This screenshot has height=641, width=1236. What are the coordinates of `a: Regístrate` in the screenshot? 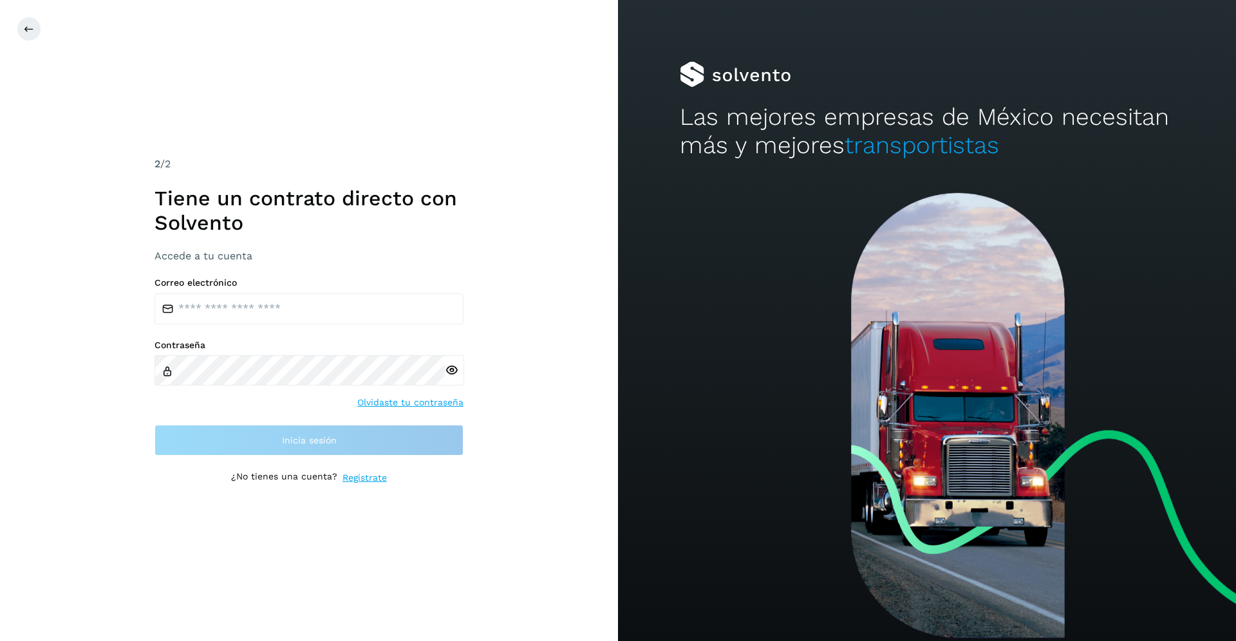 It's located at (364, 478).